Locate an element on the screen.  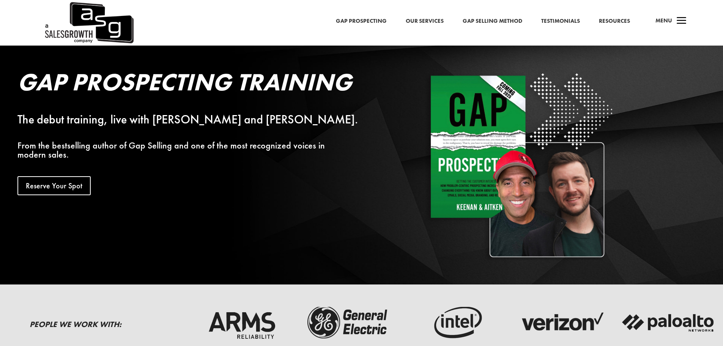
img: palato-networks-logo-dark is located at coordinates (669, 322).